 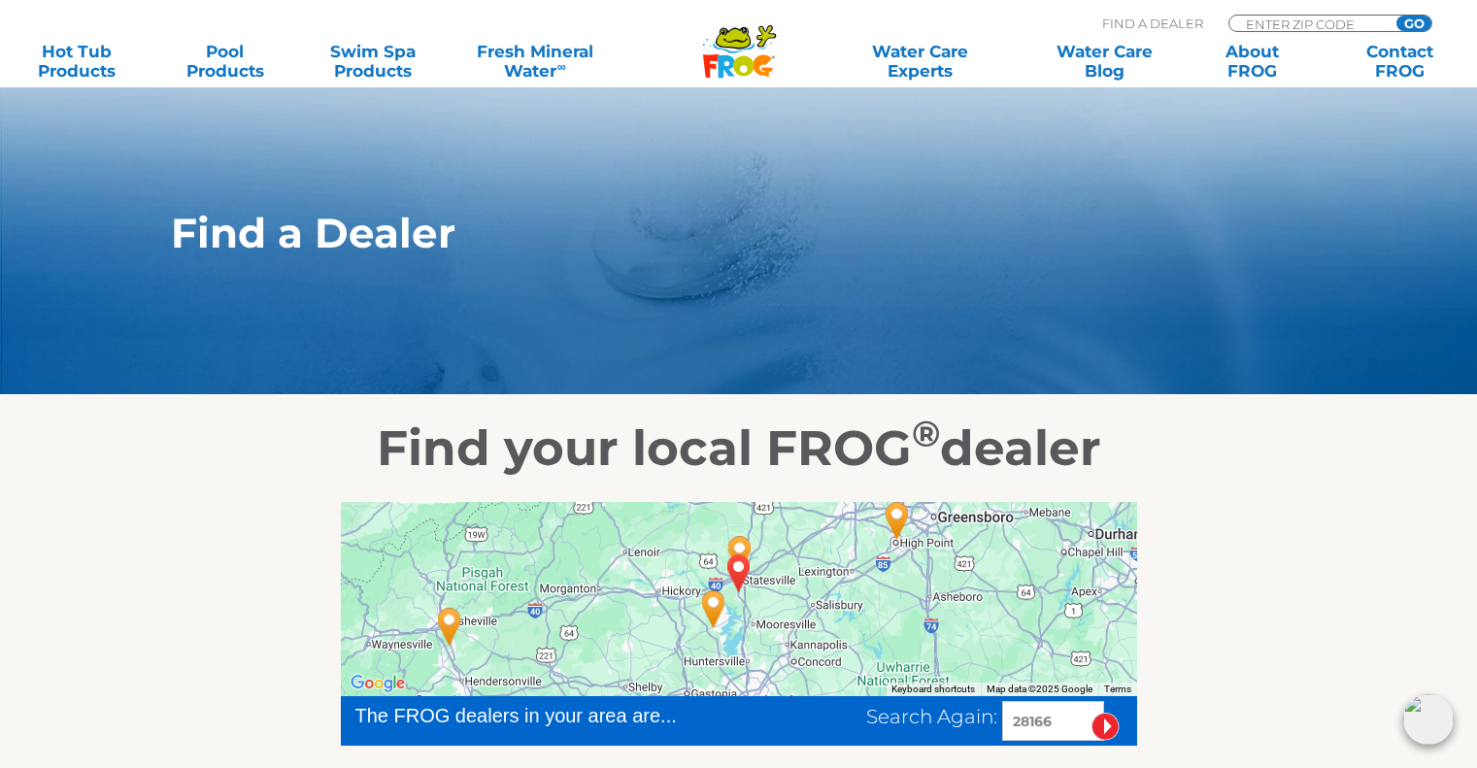 I want to click on input: Submit, so click(x=1105, y=726).